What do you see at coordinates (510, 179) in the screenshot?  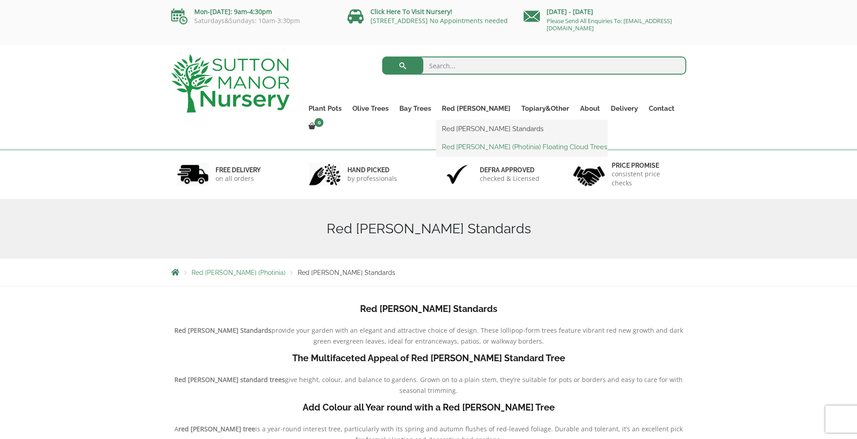 I see `p: checked & Licensed` at bounding box center [510, 179].